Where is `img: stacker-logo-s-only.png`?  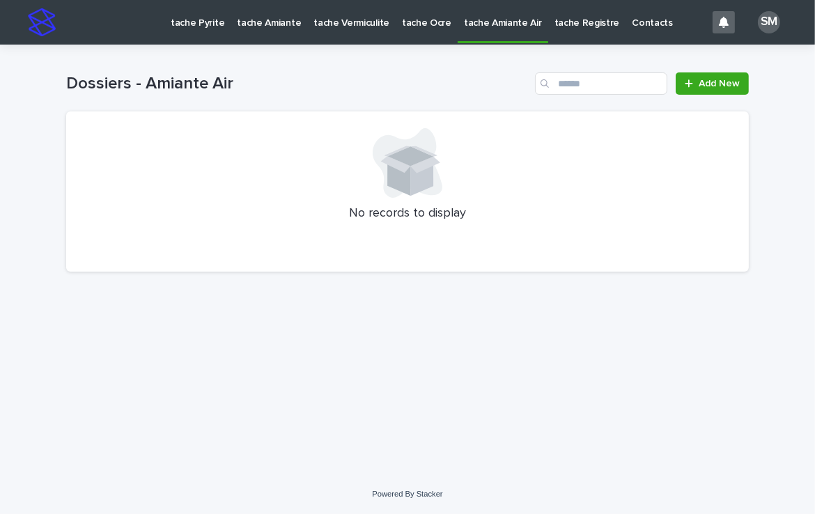 img: stacker-logo-s-only.png is located at coordinates (42, 22).